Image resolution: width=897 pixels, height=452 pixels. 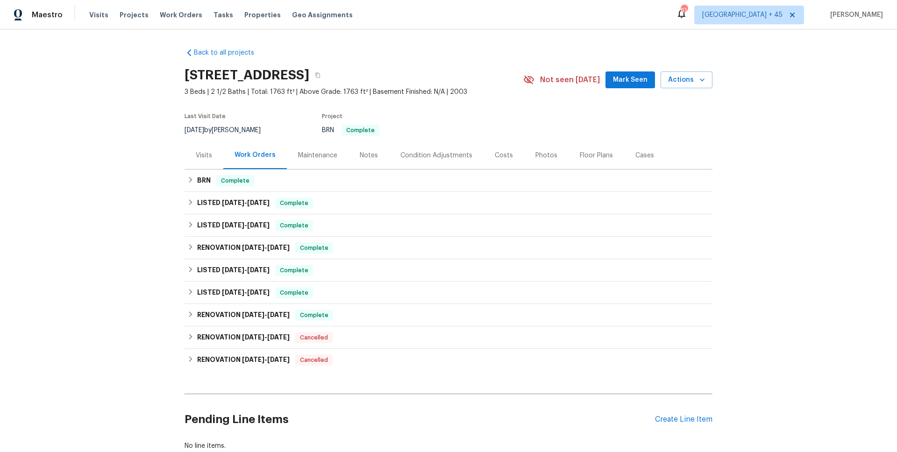 I want to click on a: Back to all projects, so click(x=229, y=53).